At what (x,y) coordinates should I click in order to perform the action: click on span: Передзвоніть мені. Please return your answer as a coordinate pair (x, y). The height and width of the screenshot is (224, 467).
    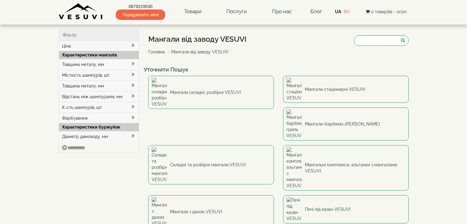
    Looking at the image, I should click on (140, 15).